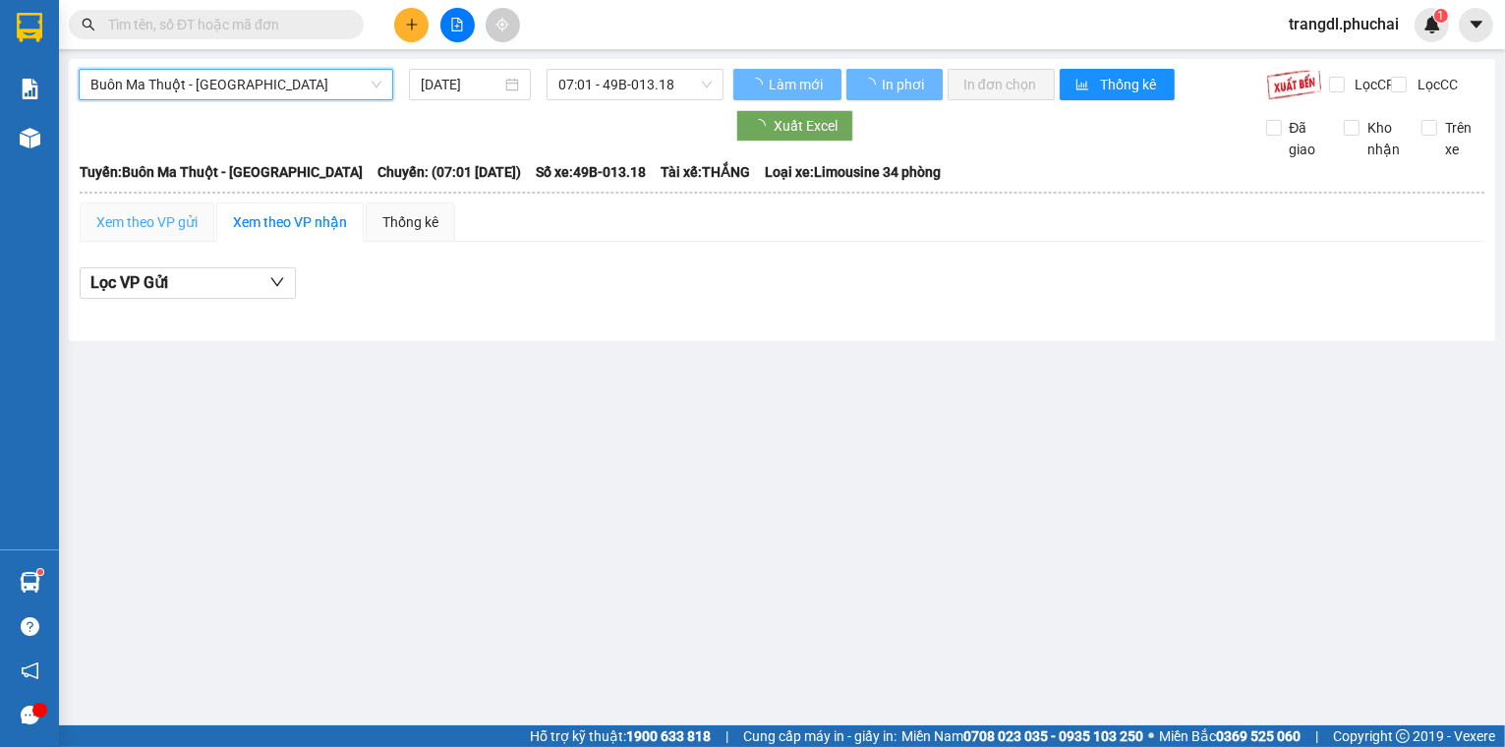 The image size is (1505, 747). Describe the element at coordinates (1476, 25) in the screenshot. I see `span: caret-down` at that location.